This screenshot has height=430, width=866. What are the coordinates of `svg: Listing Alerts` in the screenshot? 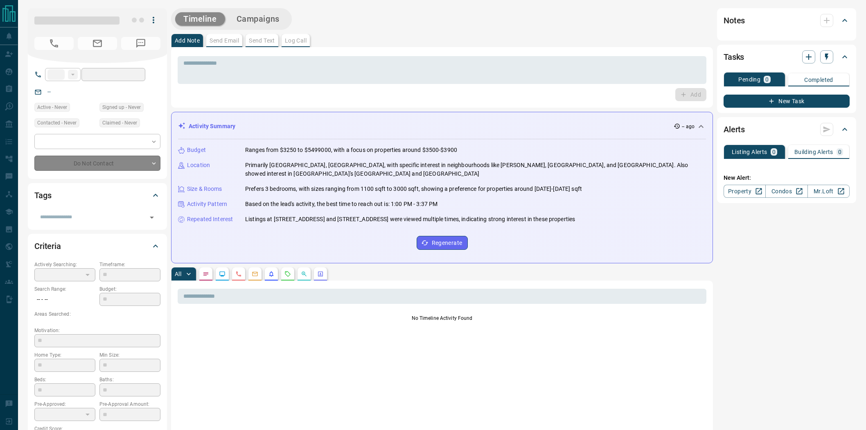 It's located at (271, 274).